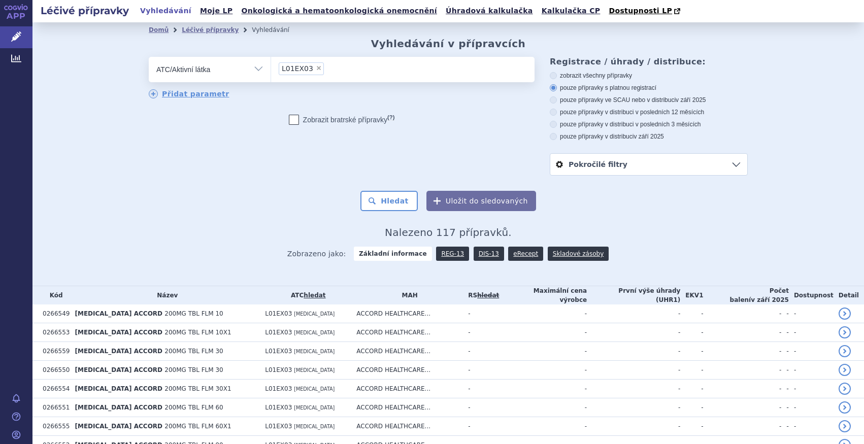  What do you see at coordinates (158, 30) in the screenshot?
I see `a: Domů` at bounding box center [158, 30].